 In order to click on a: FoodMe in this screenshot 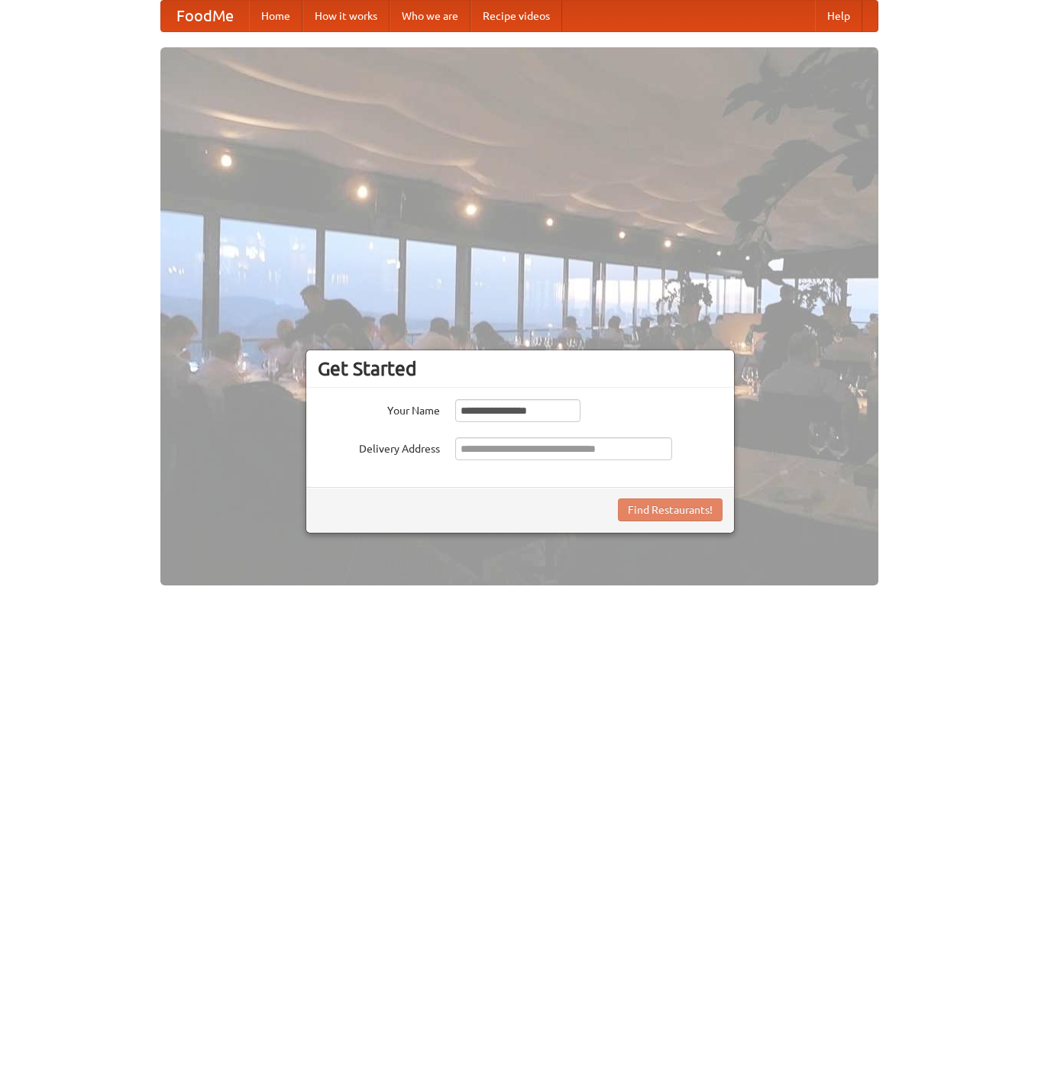, I will do `click(205, 16)`.